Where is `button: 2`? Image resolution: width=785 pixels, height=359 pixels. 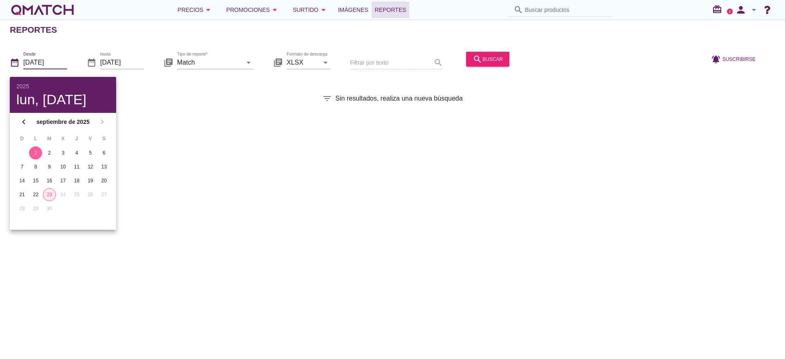
button: 2 is located at coordinates (49, 153).